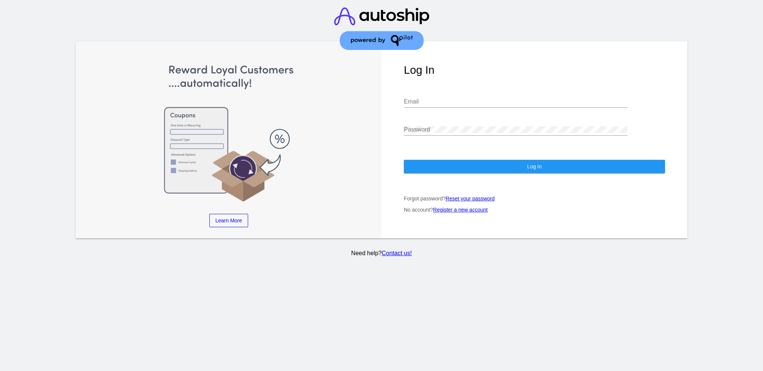 The width and height of the screenshot is (763, 371). What do you see at coordinates (535, 199) in the screenshot?
I see `p: Forgot password?` at bounding box center [535, 199].